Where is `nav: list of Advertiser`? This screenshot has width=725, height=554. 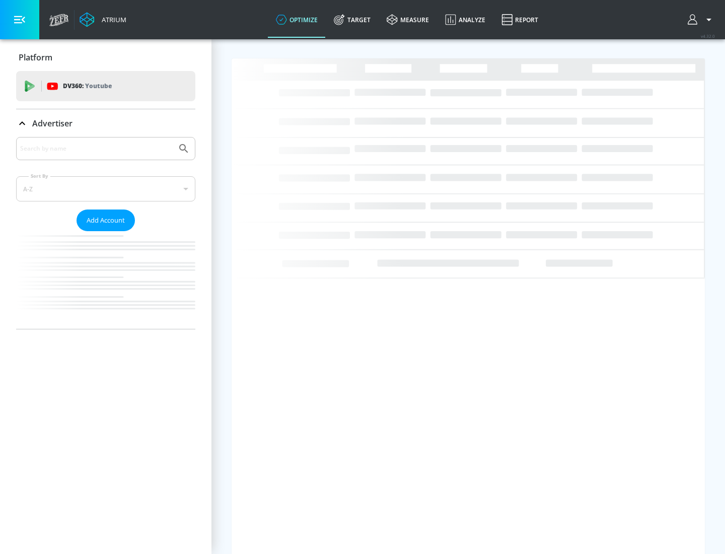 nav: list of Advertiser is located at coordinates (106, 280).